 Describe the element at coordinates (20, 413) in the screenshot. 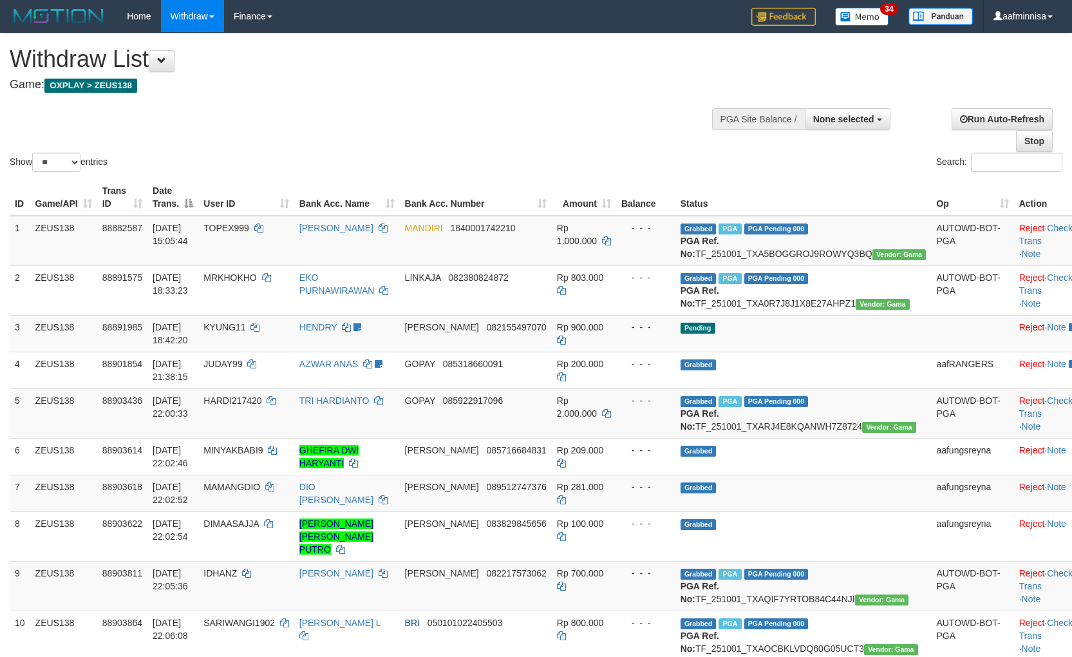

I see `td: 5` at that location.